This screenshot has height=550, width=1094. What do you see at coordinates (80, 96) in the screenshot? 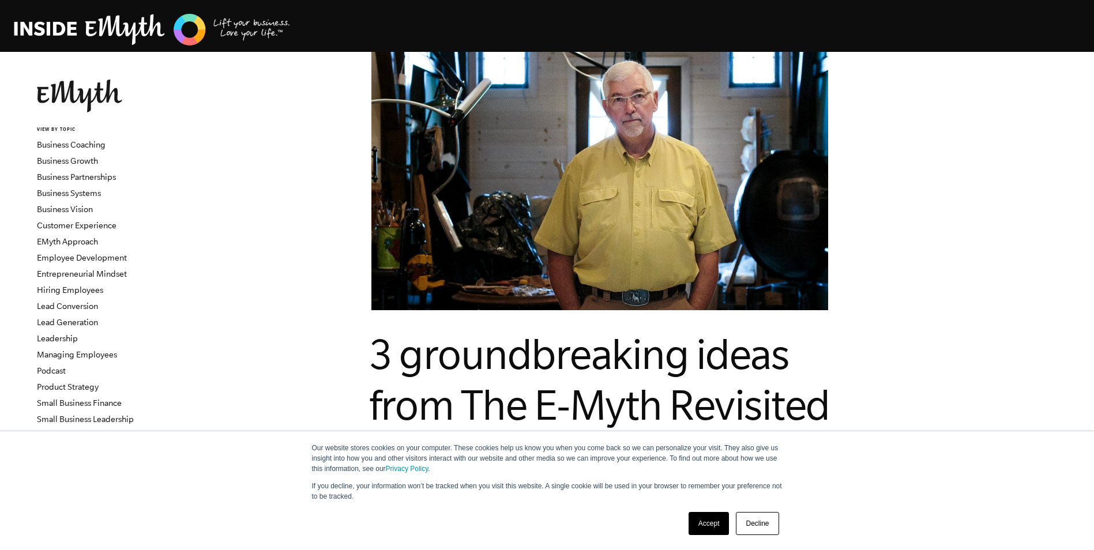
I see `img: EMyth` at bounding box center [80, 96].